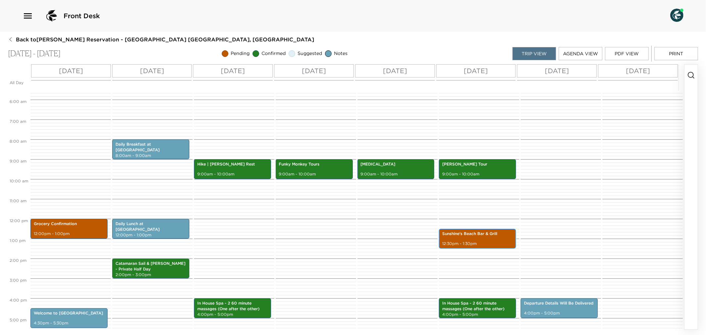  Describe the element at coordinates (18, 260) in the screenshot. I see `span: 2:00 PM` at that location.